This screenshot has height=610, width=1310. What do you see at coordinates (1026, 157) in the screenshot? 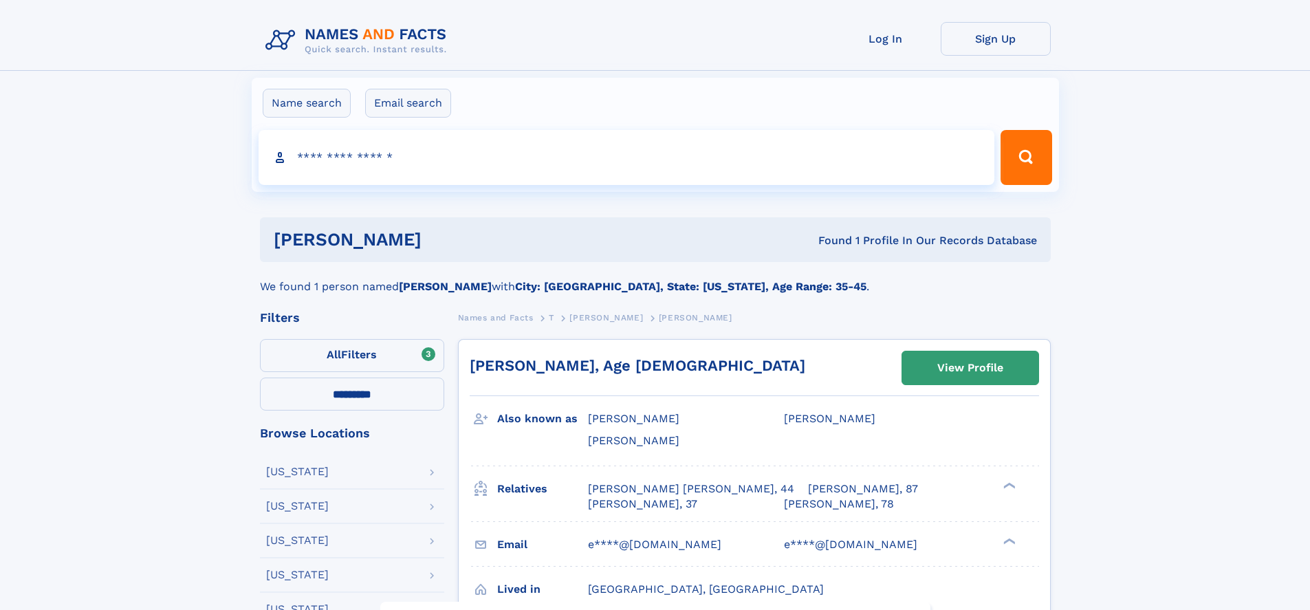
I see `button: Search Button` at bounding box center [1026, 157].